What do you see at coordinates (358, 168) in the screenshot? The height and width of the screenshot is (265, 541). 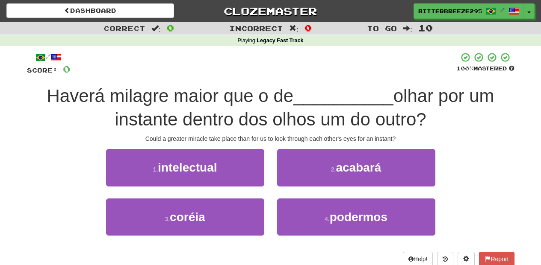 I see `span: acabará` at bounding box center [358, 168].